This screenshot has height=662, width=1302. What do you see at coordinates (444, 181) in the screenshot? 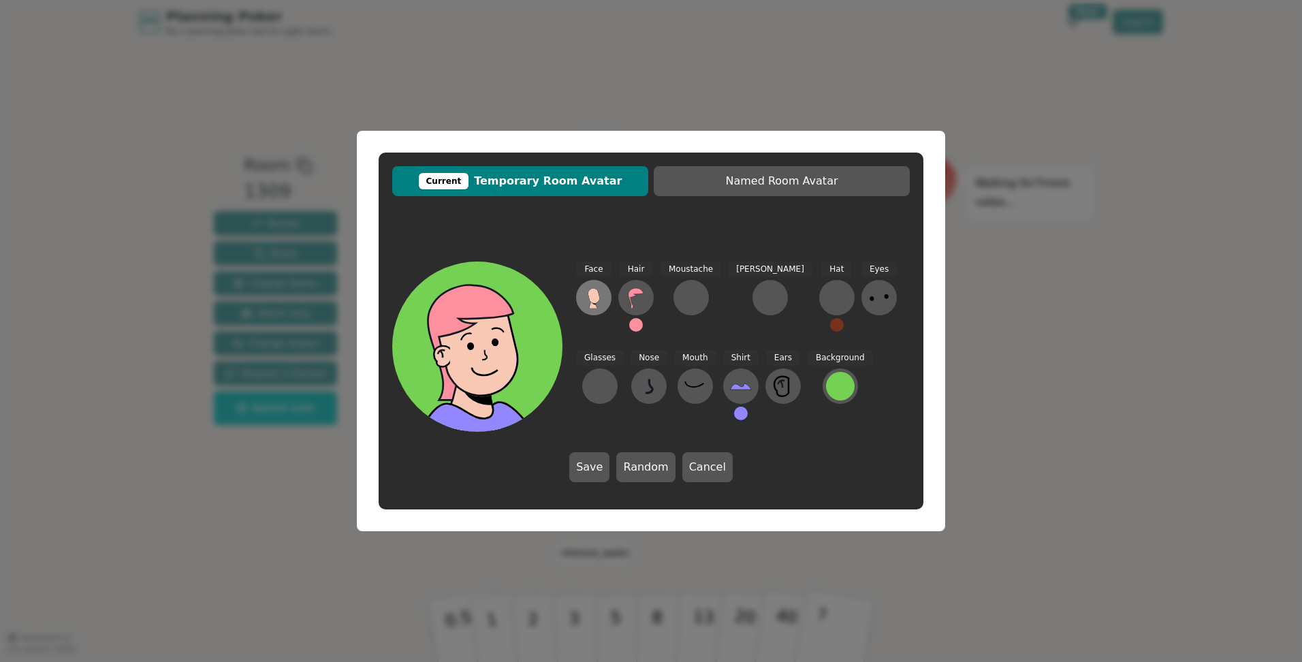
I see `div: Current` at bounding box center [444, 181].